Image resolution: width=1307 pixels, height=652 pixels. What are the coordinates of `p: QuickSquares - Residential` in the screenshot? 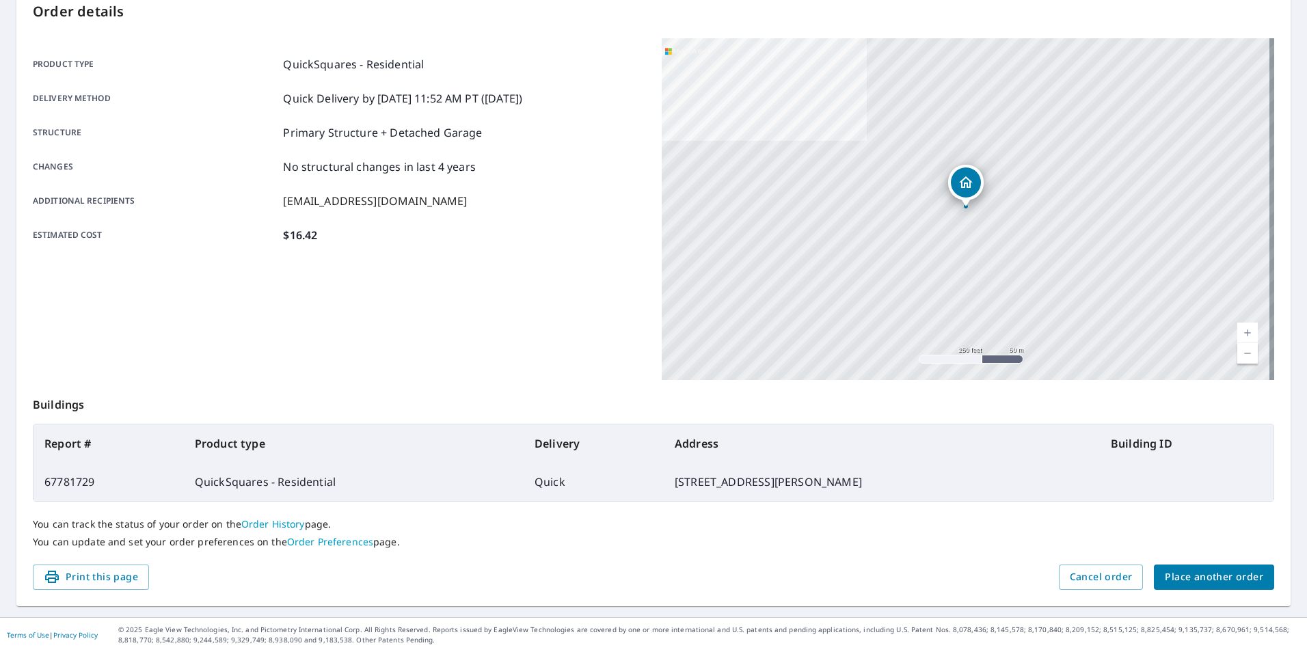 It's located at (353, 64).